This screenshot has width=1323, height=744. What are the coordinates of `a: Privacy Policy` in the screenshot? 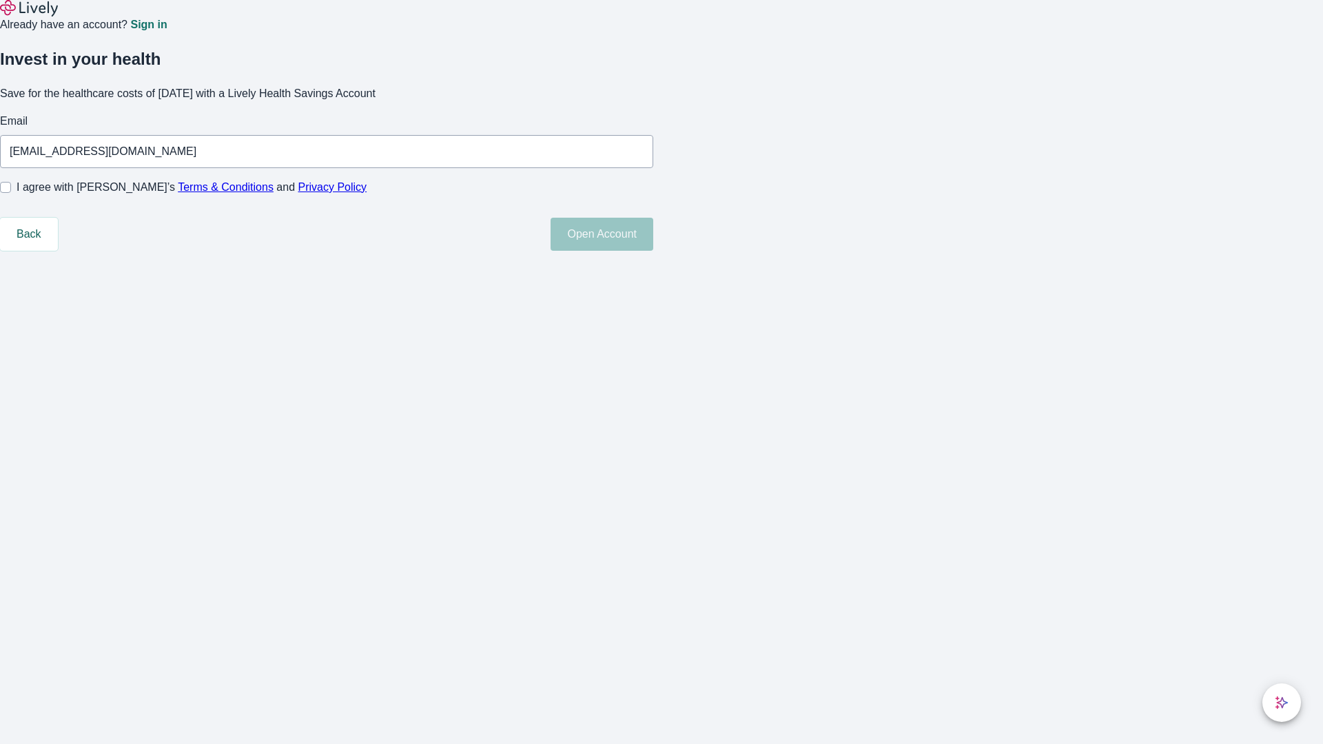 It's located at (333, 187).